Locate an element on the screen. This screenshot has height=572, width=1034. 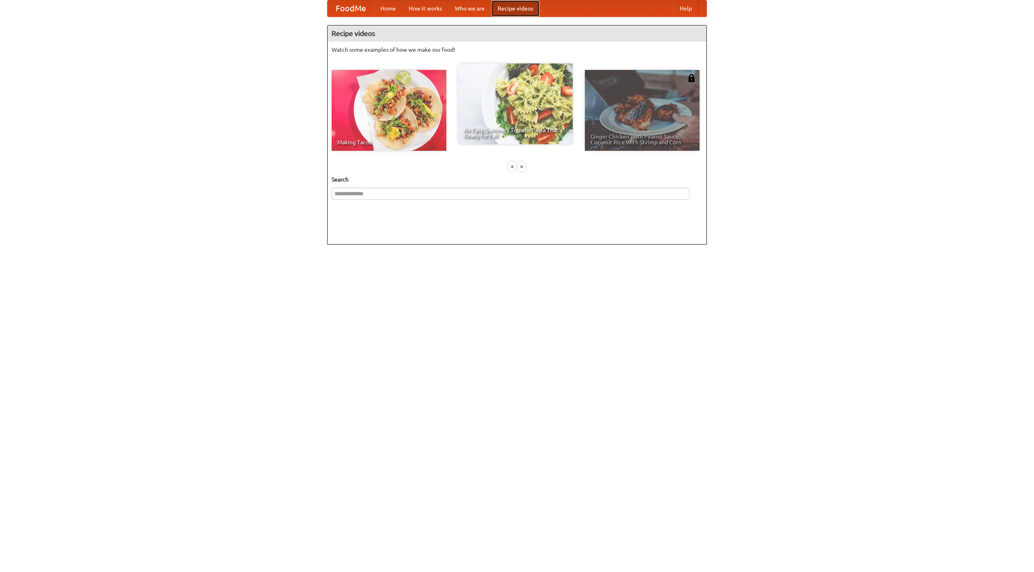
a: Who we are is located at coordinates (470, 8).